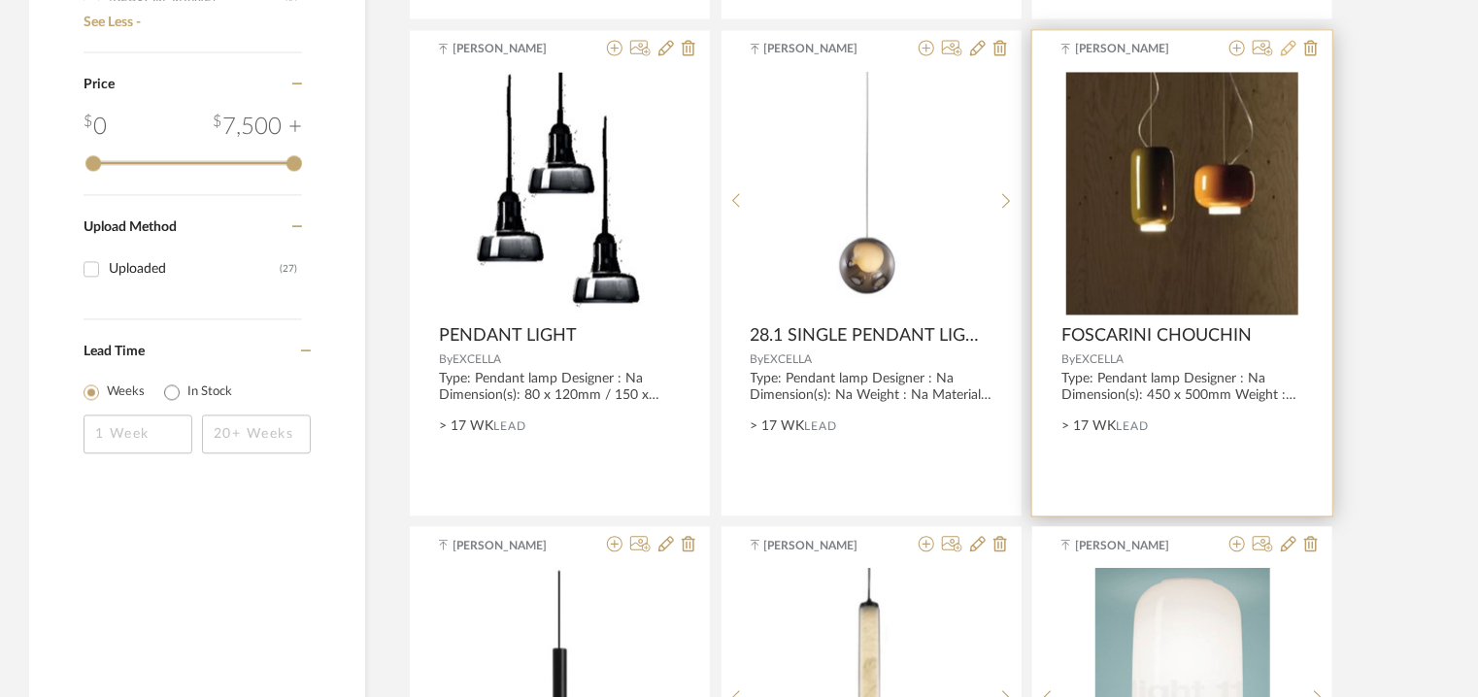 Image resolution: width=1478 pixels, height=697 pixels. I want to click on span: 28.1 SINGLE PENDANT LIGHT, so click(867, 336).